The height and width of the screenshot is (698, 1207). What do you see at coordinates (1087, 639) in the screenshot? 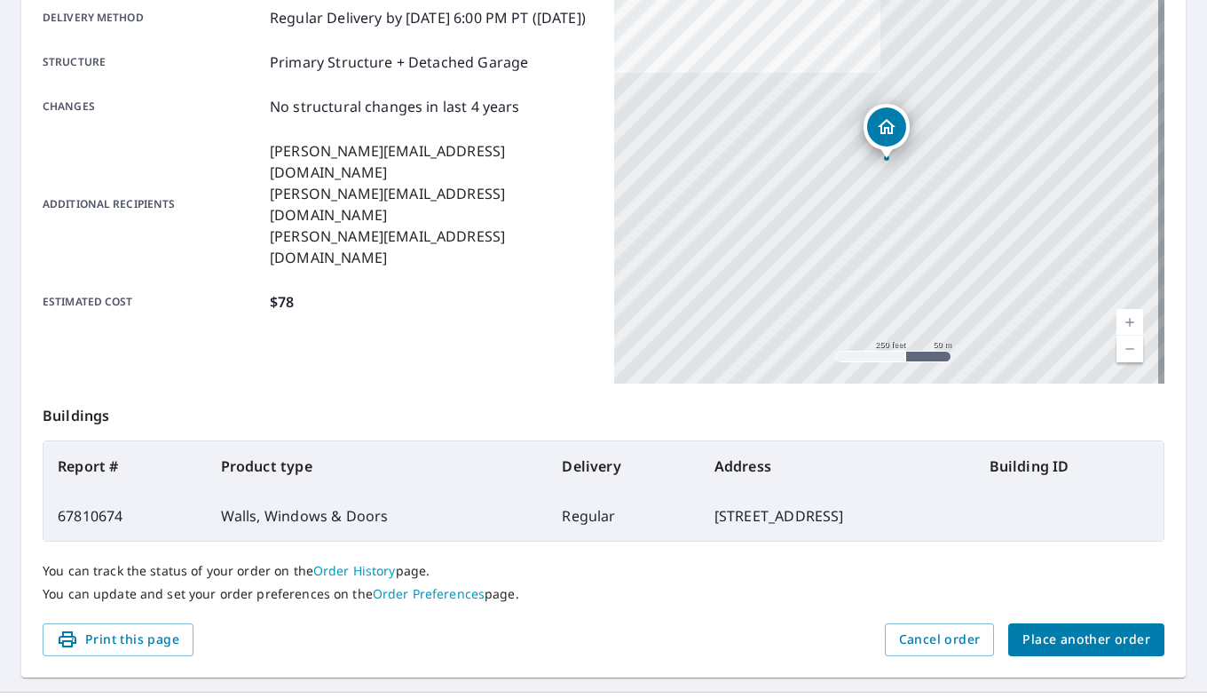
I see `span: Place another order` at bounding box center [1087, 639].